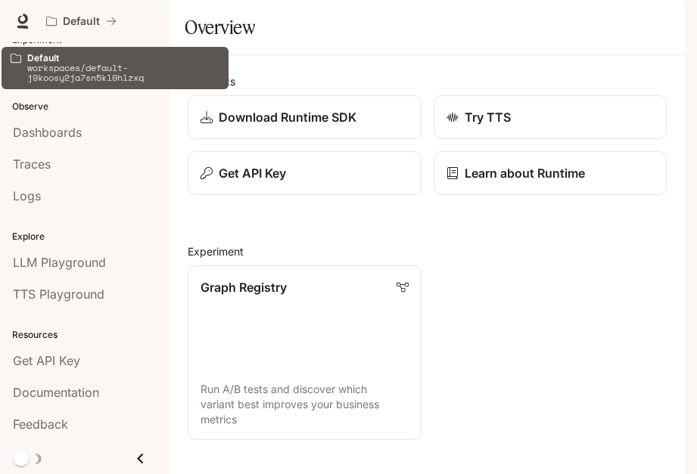 Image resolution: width=697 pixels, height=474 pixels. What do you see at coordinates (244, 288) in the screenshot?
I see `p: Graph Registry` at bounding box center [244, 288].